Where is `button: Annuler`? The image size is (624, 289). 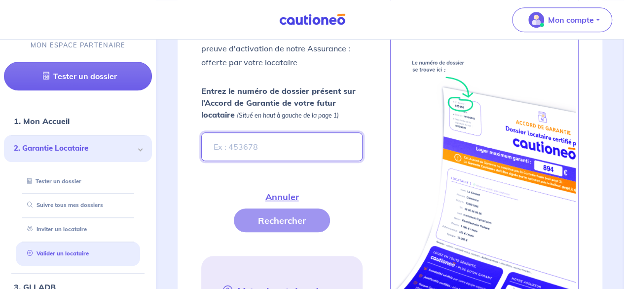
button: Annuler is located at coordinates (282, 196).